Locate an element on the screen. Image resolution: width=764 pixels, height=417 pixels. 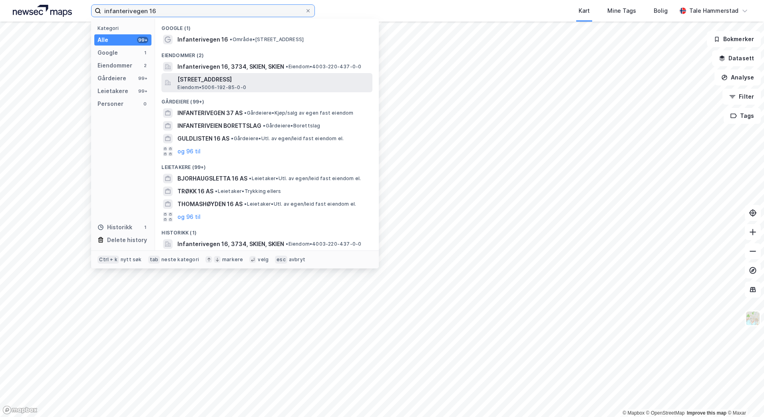
span: Leietaker • Trykking ellers is located at coordinates (248, 191).